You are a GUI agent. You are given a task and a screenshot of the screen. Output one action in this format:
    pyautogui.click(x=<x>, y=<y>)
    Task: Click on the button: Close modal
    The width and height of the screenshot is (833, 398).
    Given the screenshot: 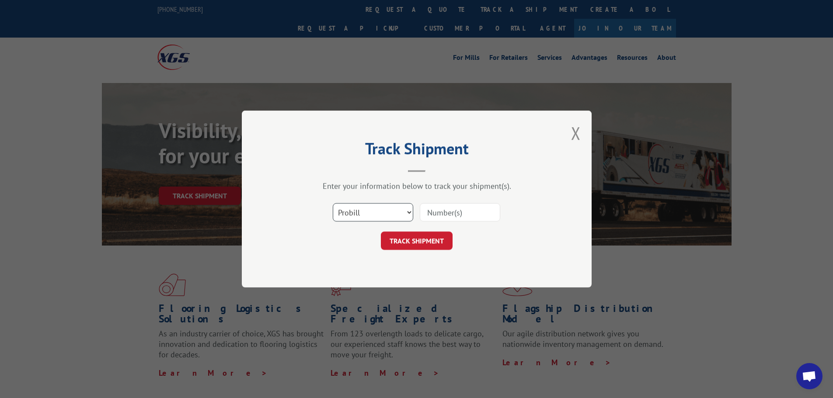 What is the action you would take?
    pyautogui.click(x=576, y=133)
    